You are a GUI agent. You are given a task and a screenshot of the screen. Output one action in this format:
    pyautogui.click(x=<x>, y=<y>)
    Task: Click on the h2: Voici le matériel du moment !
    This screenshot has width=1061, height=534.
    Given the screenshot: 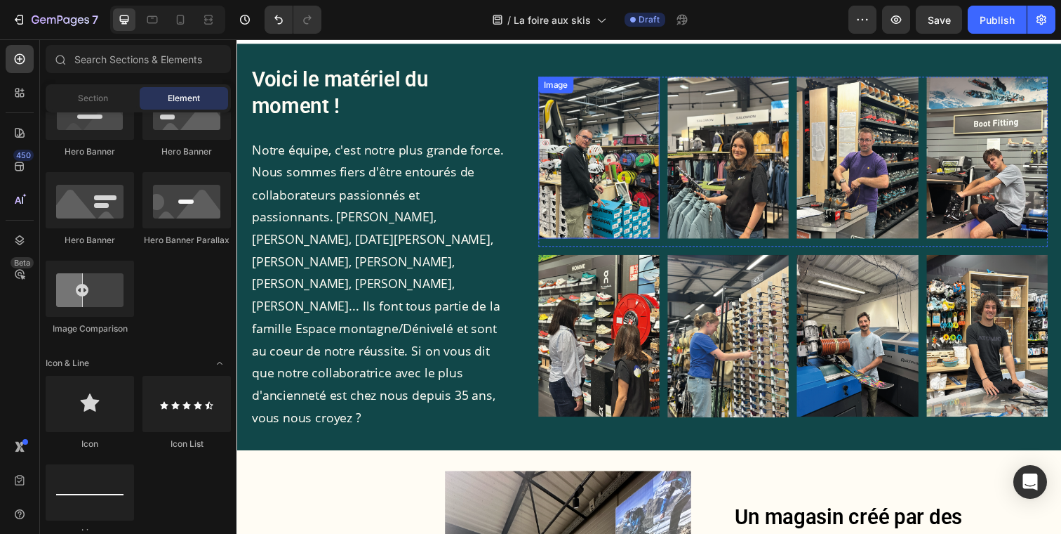 What is the action you would take?
    pyautogui.click(x=144, y=54)
    